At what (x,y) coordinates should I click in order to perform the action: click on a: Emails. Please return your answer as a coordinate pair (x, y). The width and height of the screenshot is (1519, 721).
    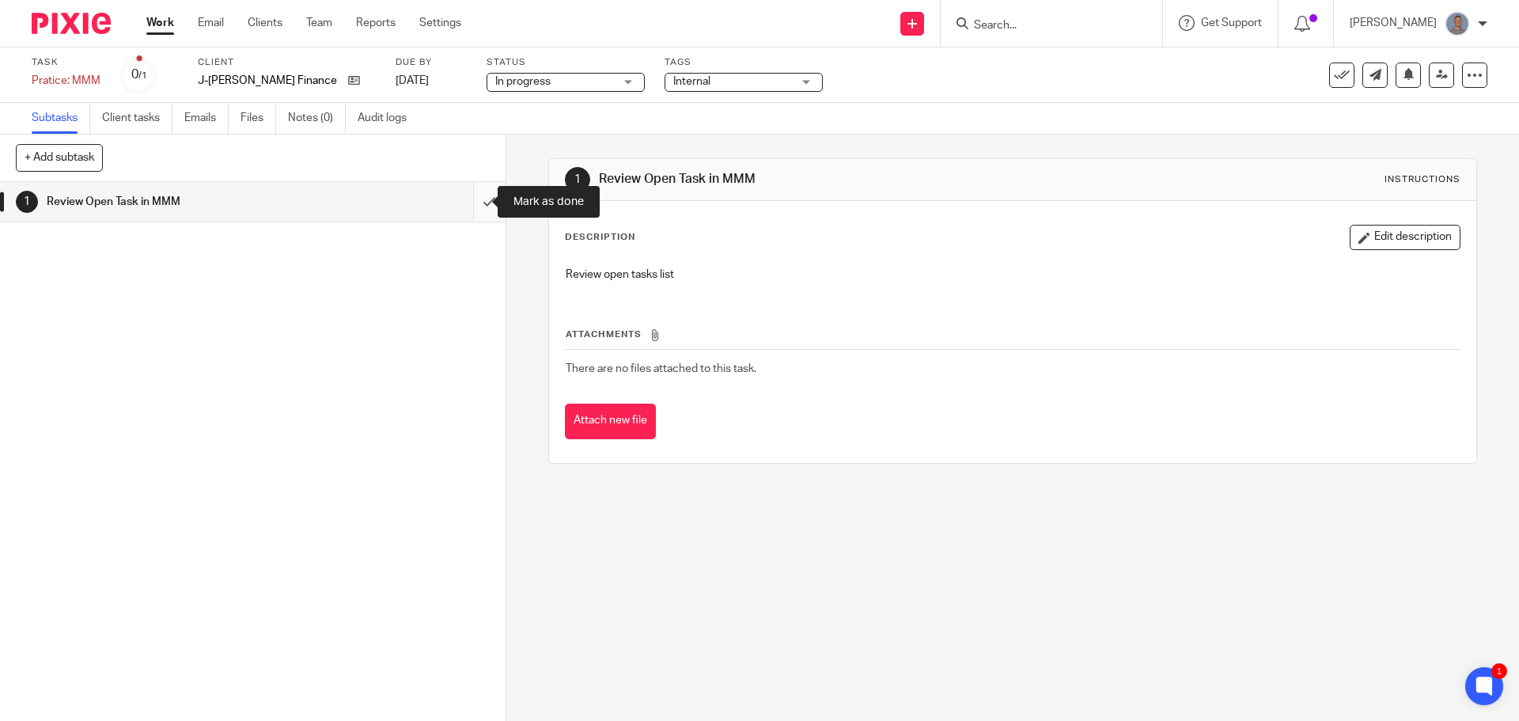
    Looking at the image, I should click on (207, 118).